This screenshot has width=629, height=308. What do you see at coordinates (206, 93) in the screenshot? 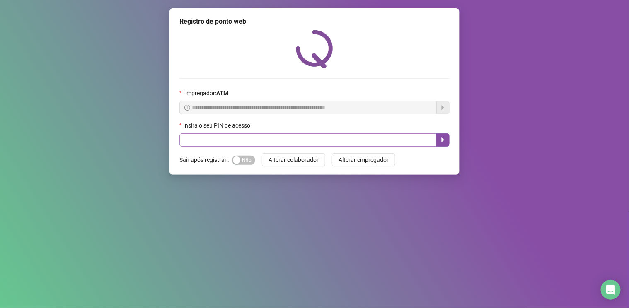
I see `span: Empregador :` at bounding box center [206, 93].